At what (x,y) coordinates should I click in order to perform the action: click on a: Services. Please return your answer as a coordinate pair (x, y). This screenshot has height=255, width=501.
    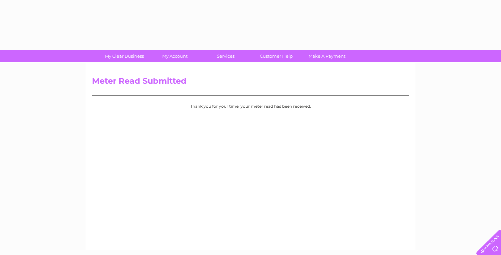
    Looking at the image, I should click on (226, 56).